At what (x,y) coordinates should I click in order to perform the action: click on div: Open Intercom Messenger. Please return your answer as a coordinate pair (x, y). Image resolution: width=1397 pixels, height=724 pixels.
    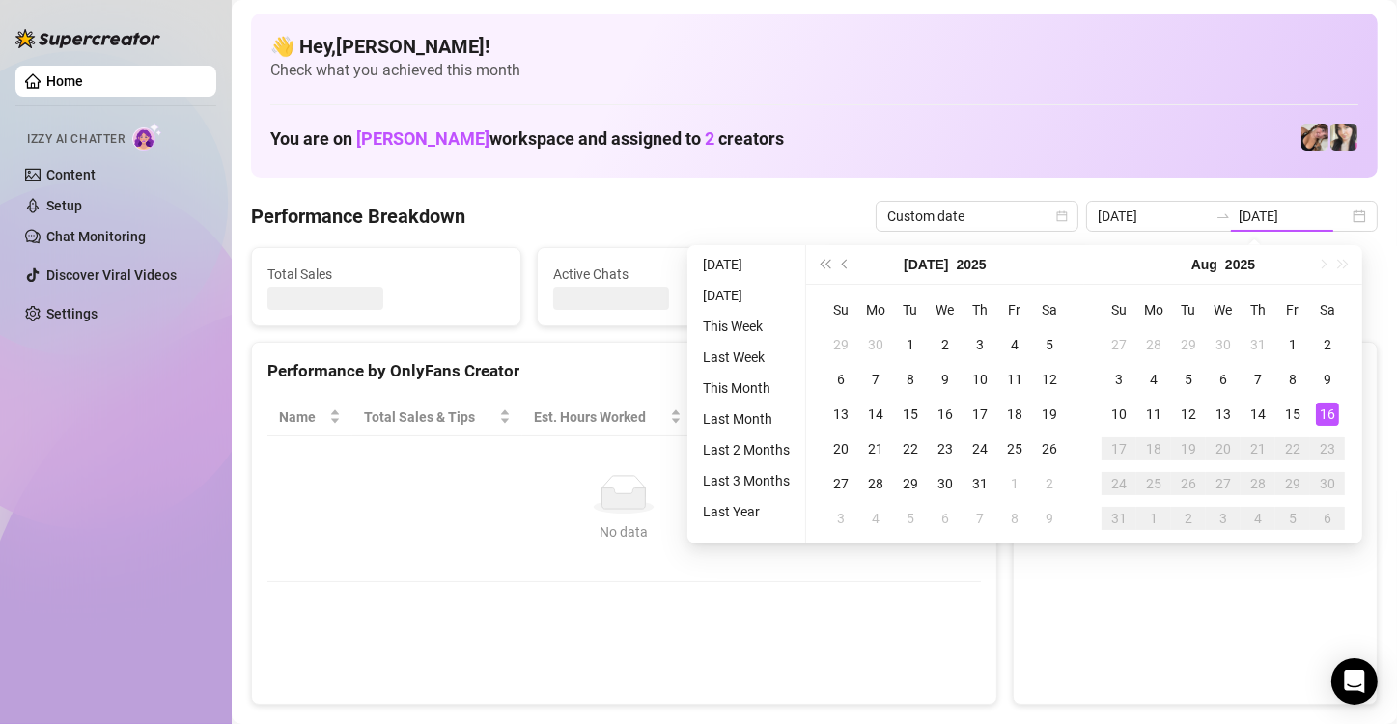
    Looking at the image, I should click on (1355, 682).